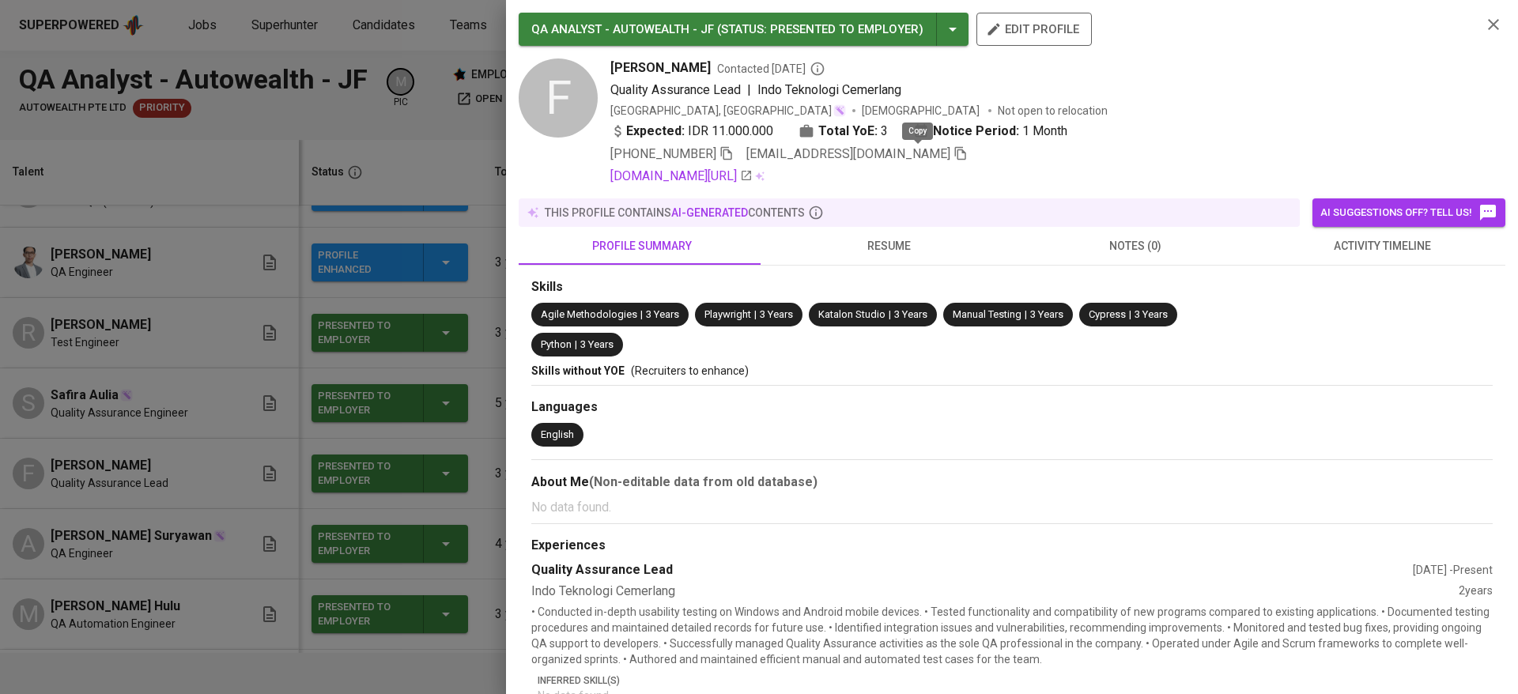 This screenshot has height=694, width=1518. Describe the element at coordinates (622, 29) in the screenshot. I see `span: QA ANALYST - AUTOWEALTH - JF` at that location.